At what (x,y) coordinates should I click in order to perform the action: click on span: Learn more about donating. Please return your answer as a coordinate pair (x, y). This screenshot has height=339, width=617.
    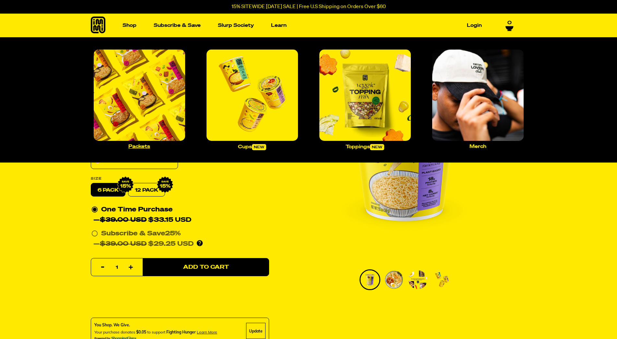
    Looking at the image, I should click on (207, 332).